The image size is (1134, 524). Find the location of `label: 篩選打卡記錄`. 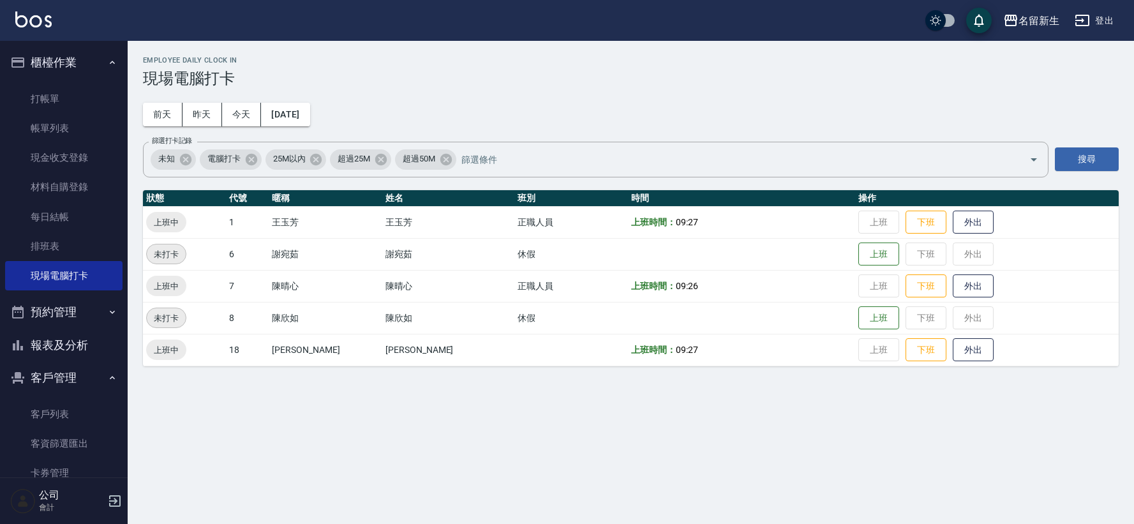

label: 篩選打卡記錄 is located at coordinates (172, 140).